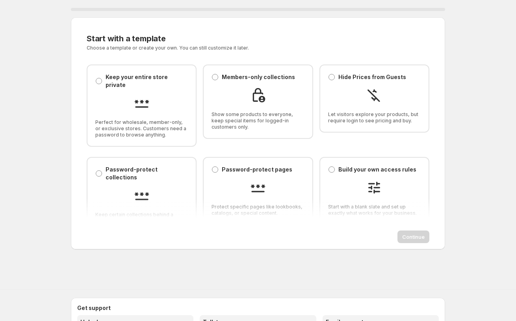 This screenshot has width=516, height=321. I want to click on img: Build your own access rules, so click(374, 188).